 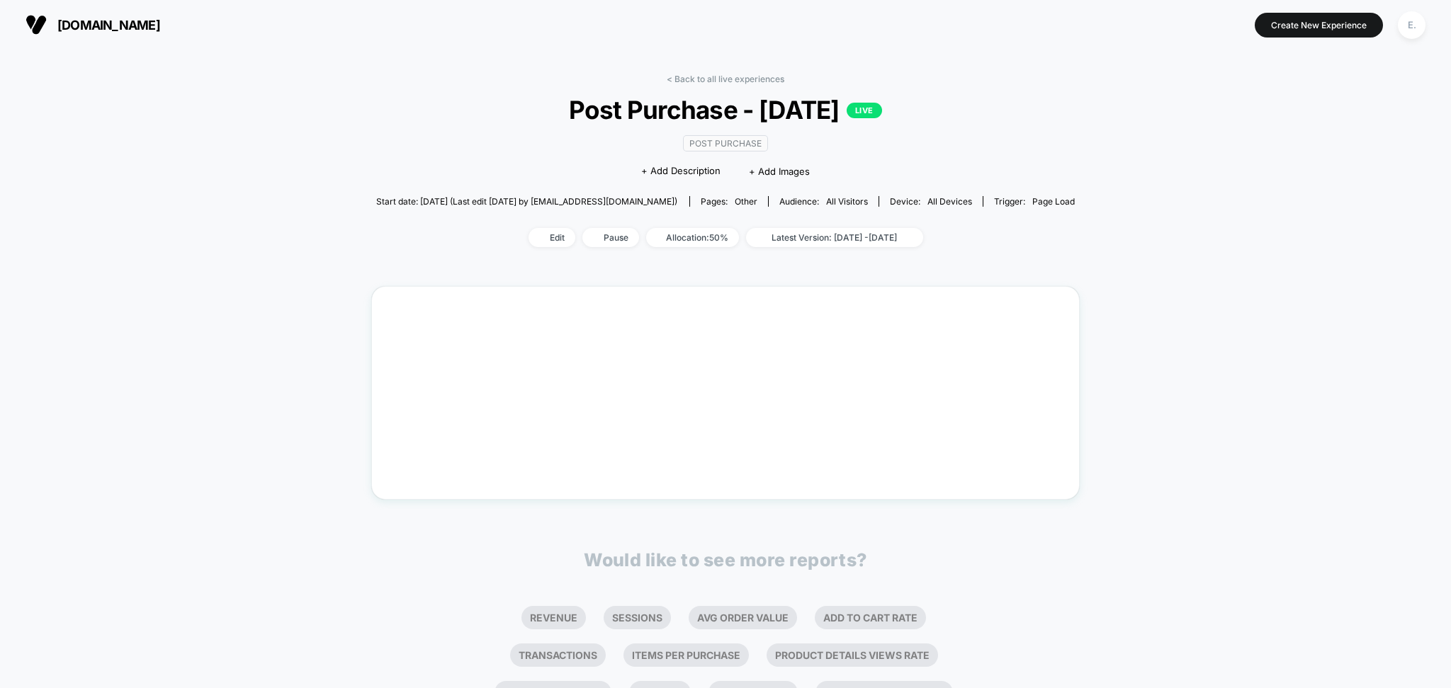 I want to click on span: + Add Images, so click(x=779, y=171).